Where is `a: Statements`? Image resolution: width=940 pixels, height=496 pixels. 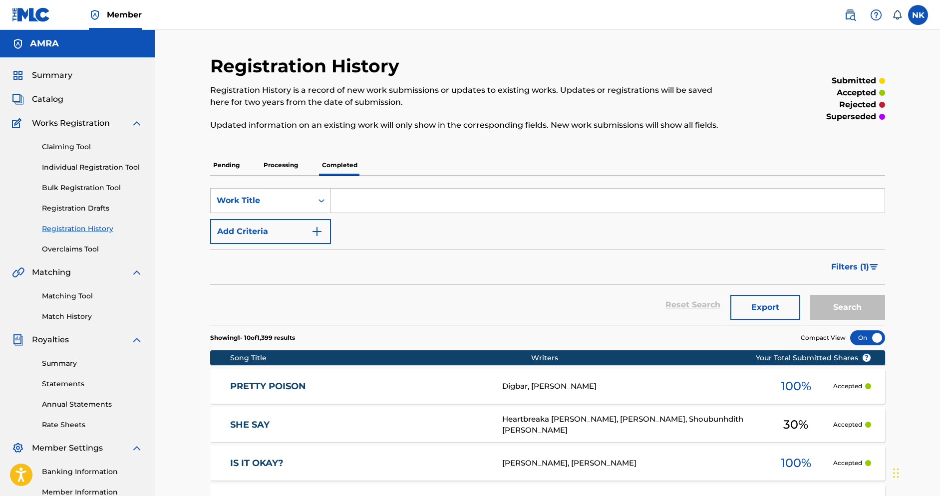
a: Statements is located at coordinates (92, 384).